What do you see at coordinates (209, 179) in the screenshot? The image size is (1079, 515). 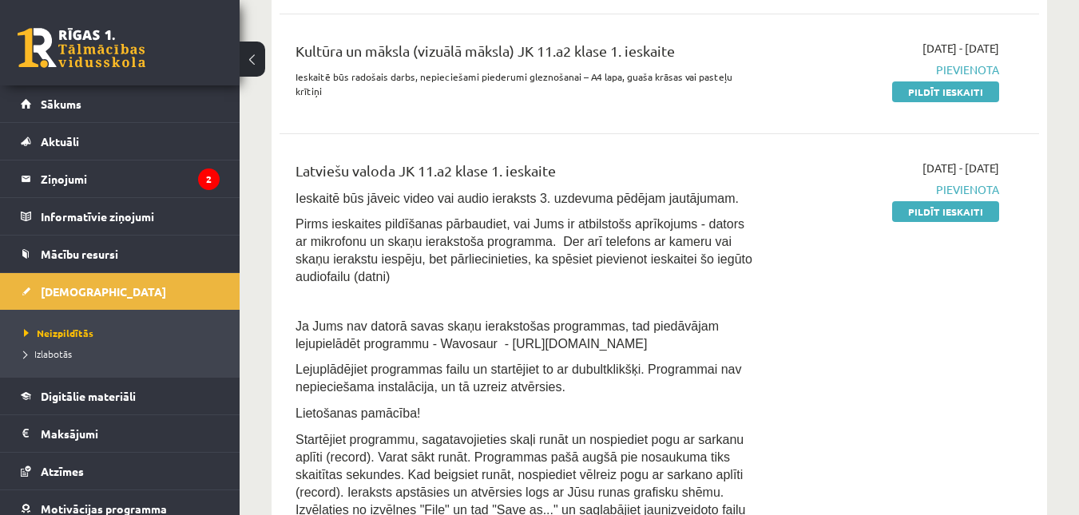 I see `i: 2` at bounding box center [209, 179].